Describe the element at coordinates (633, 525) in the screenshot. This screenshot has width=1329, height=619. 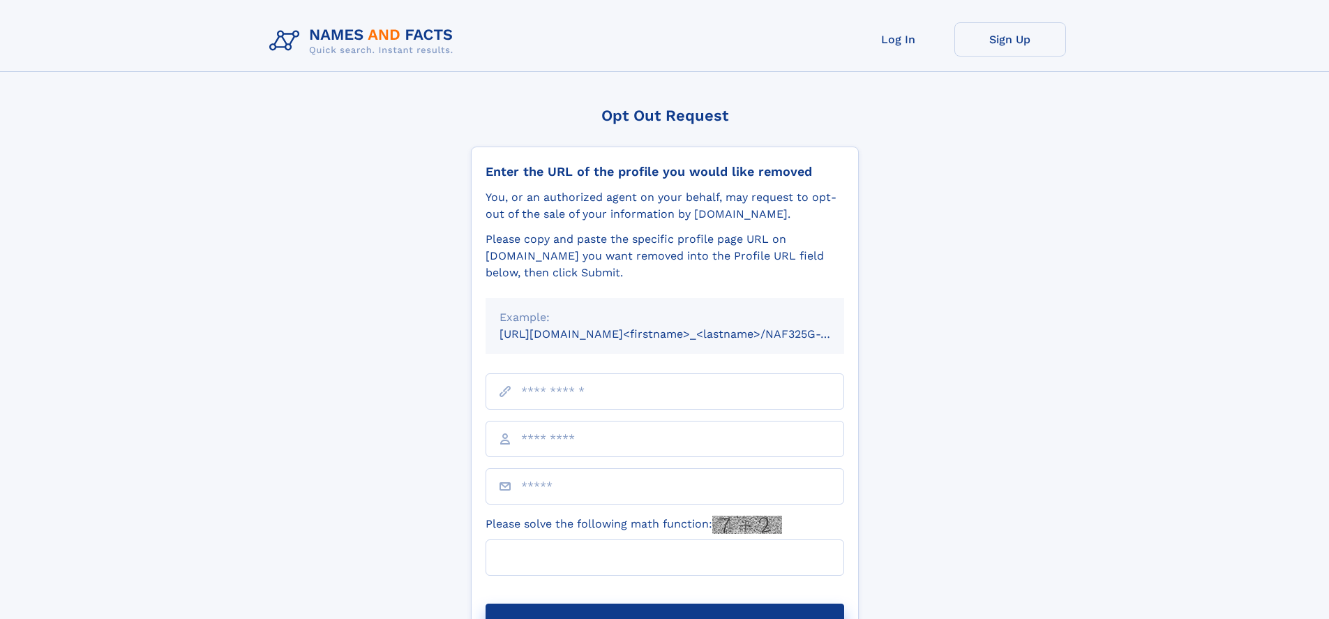
I see `label: Please solve the following math function:` at that location.